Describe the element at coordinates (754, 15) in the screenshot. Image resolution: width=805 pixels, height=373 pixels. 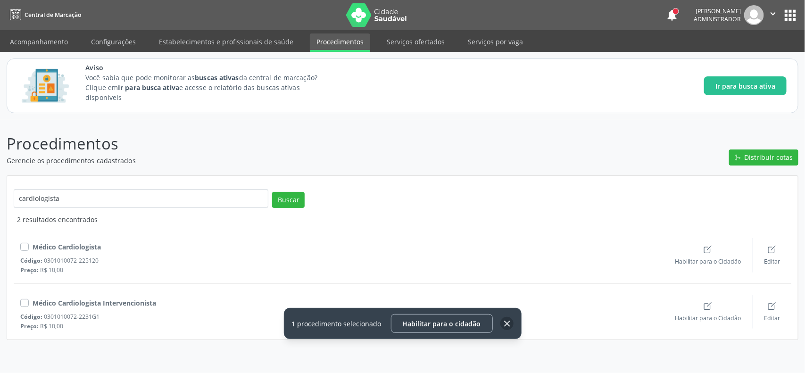
I see `img: img` at that location.